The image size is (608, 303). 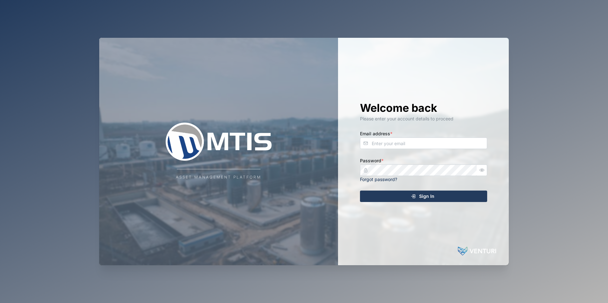 What do you see at coordinates (424, 143) in the screenshot?
I see `input: Enter your email` at bounding box center [424, 143].